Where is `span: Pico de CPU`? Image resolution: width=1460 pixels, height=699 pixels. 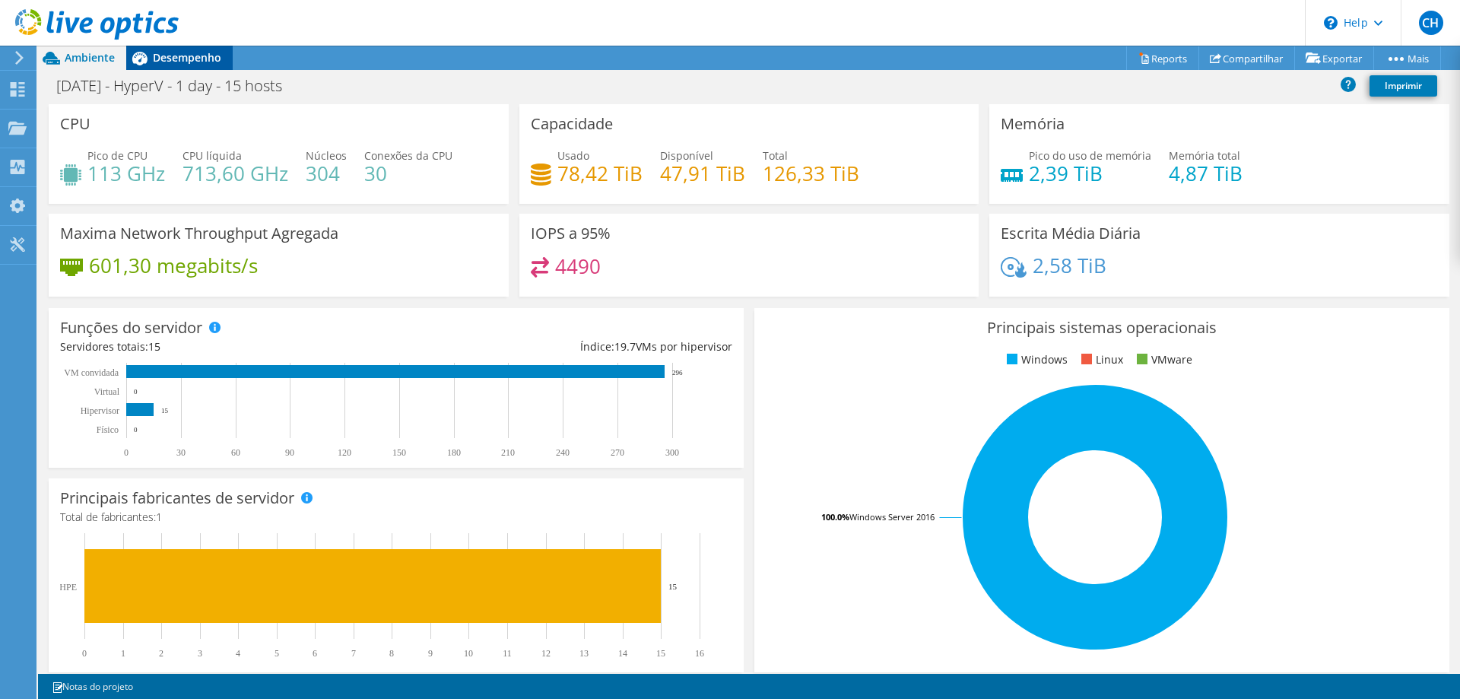 span: Pico de CPU is located at coordinates (117, 155).